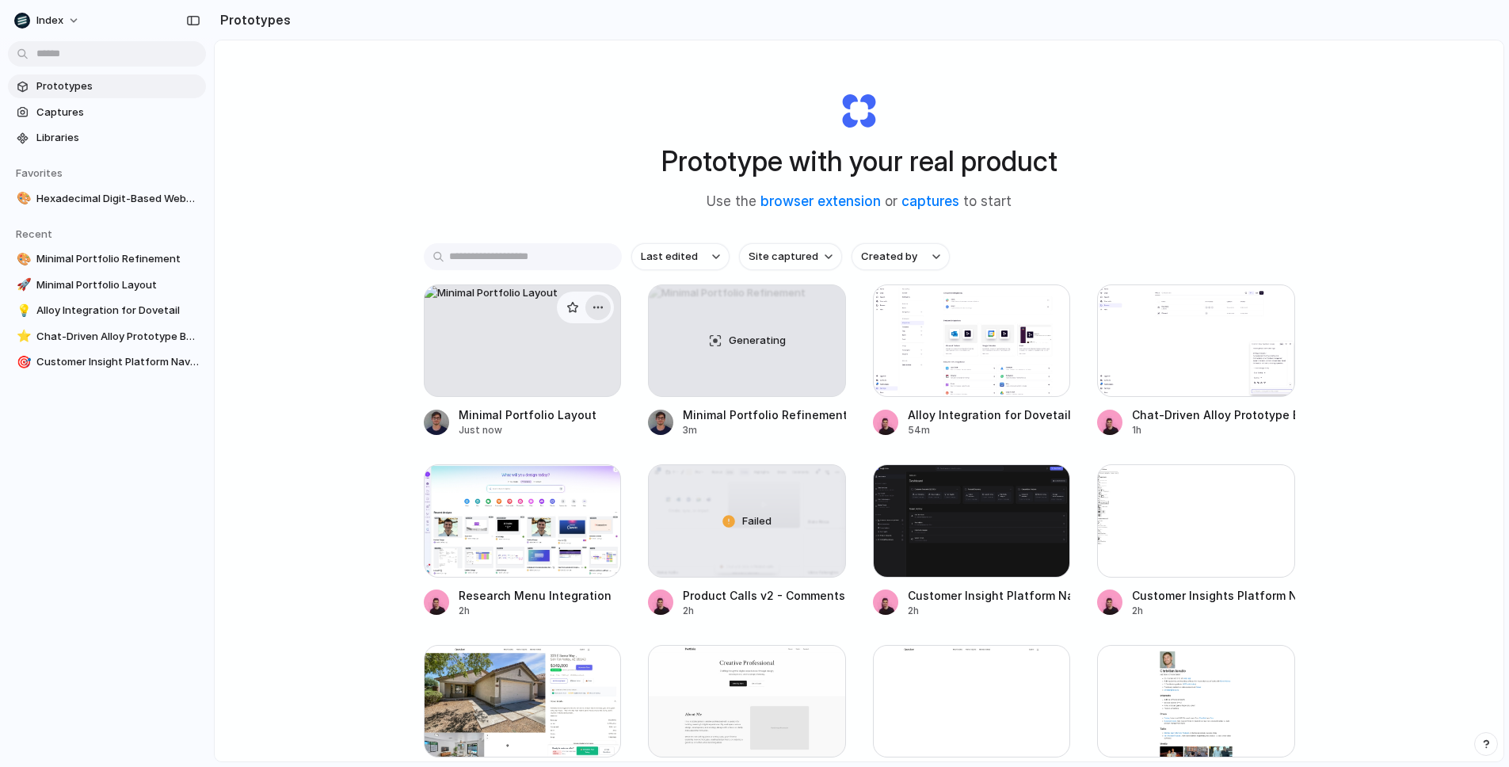 The height and width of the screenshot is (767, 1509). Describe the element at coordinates (680, 257) in the screenshot. I see `button: Last edited` at that location.